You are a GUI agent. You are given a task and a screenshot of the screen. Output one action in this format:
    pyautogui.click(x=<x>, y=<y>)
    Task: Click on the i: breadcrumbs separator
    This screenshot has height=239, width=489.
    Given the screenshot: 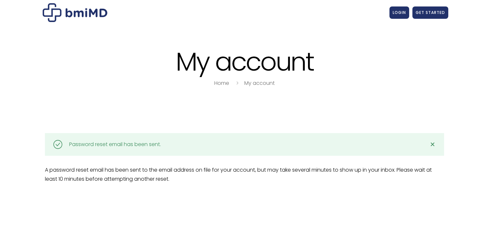 What is the action you would take?
    pyautogui.click(x=237, y=83)
    